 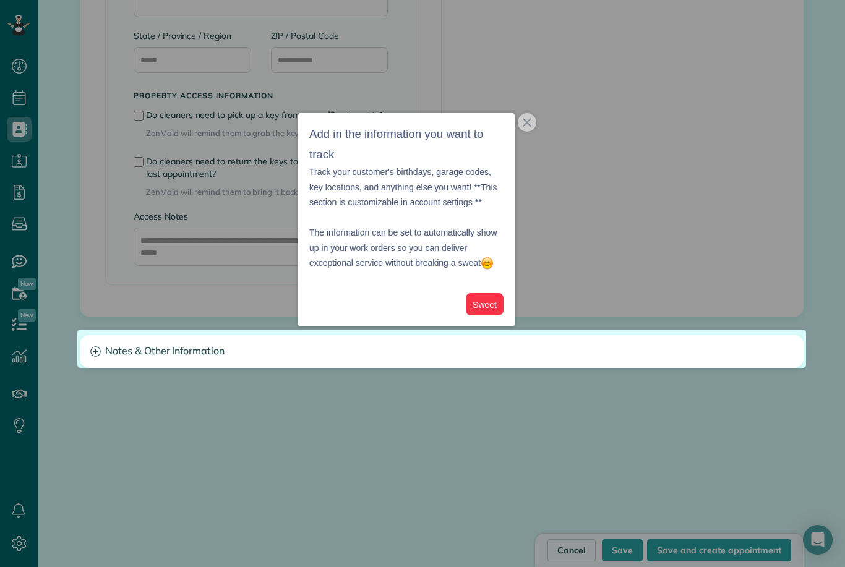 I want to click on button: close,, so click(x=527, y=122).